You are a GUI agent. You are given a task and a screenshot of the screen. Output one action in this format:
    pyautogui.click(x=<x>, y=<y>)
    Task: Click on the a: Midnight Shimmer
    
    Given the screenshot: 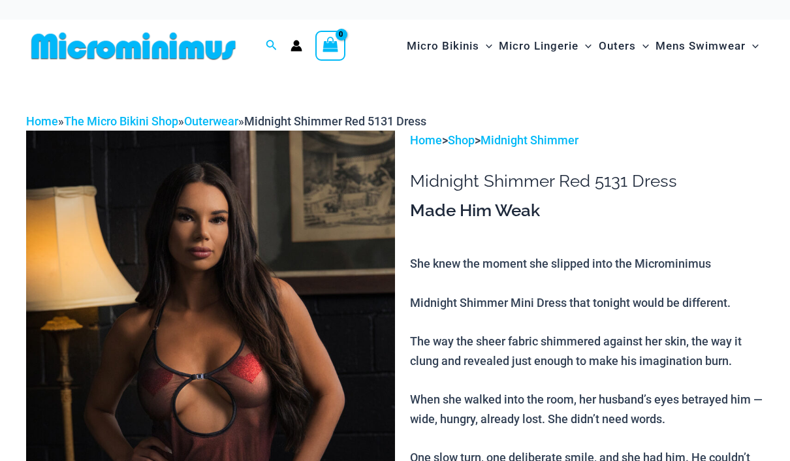 What is the action you would take?
    pyautogui.click(x=529, y=140)
    